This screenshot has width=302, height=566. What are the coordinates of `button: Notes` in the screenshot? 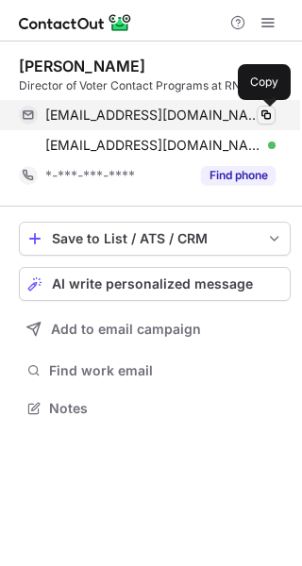 It's located at (155, 408).